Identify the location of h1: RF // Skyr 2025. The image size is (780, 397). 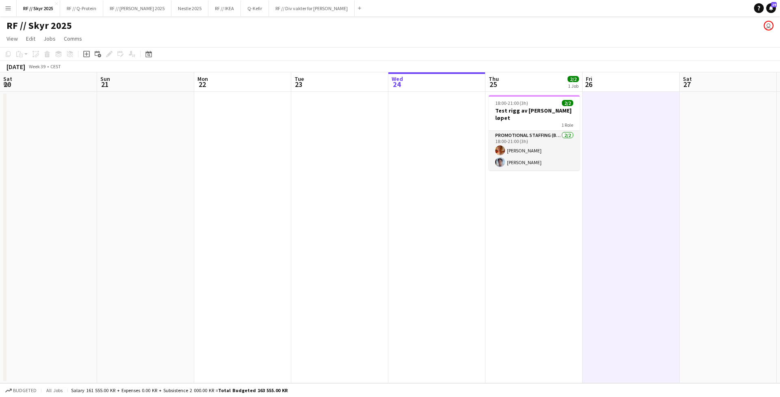
(39, 26).